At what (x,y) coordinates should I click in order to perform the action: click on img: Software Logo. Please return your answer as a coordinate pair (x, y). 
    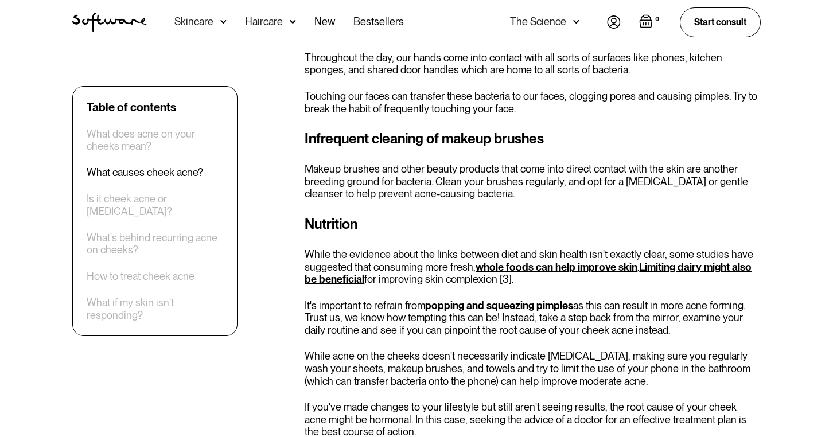
    Looking at the image, I should click on (110, 22).